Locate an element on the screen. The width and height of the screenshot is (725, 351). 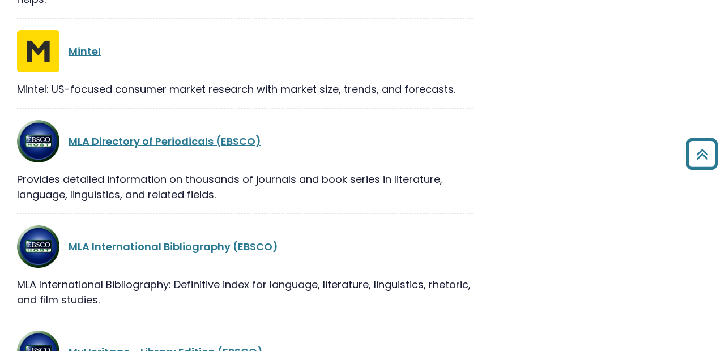
div: Provides detailed information on thousands of journals and book series in literature, language, l... is located at coordinates (245, 187).